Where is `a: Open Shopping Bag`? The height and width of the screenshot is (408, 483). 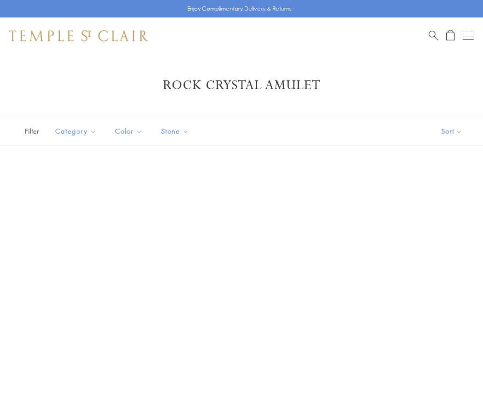
a: Open Shopping Bag is located at coordinates (450, 35).